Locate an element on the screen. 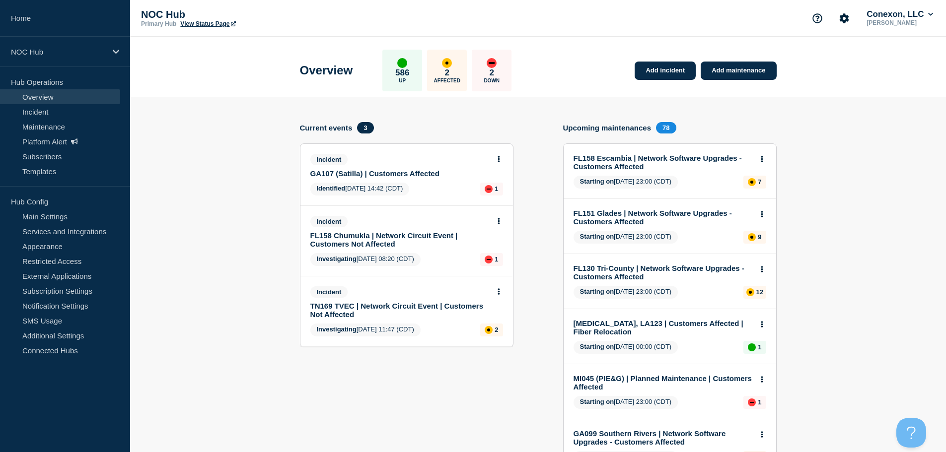  span: 3 is located at coordinates (365, 128).